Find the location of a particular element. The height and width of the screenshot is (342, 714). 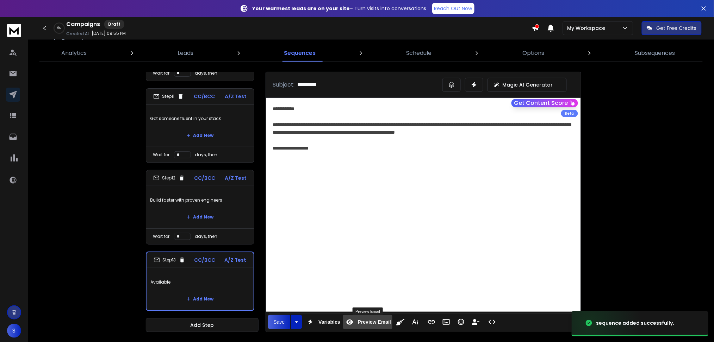

div: Preview Email is located at coordinates (368, 312).